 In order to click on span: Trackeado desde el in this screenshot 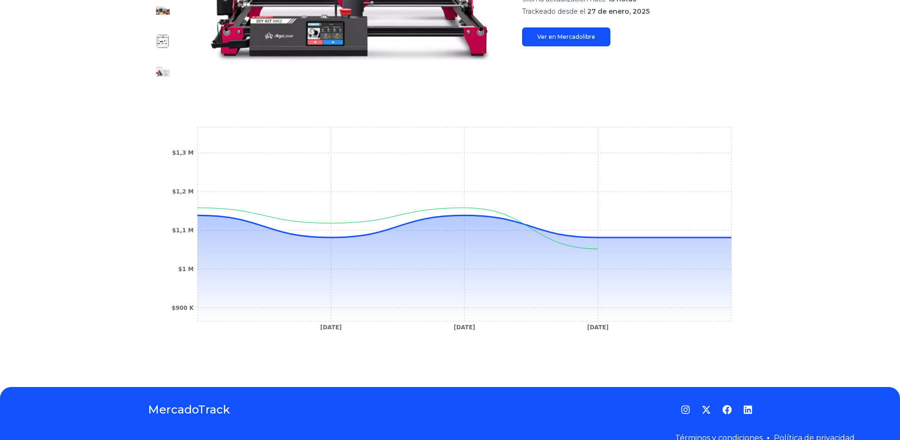, I will do `click(554, 11)`.